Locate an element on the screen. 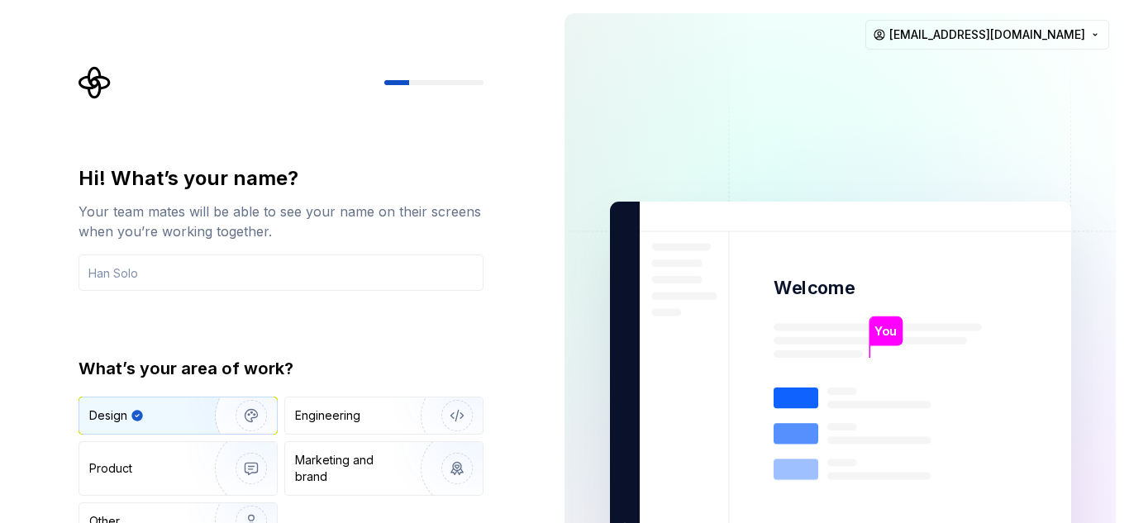  p: You is located at coordinates (885, 332).